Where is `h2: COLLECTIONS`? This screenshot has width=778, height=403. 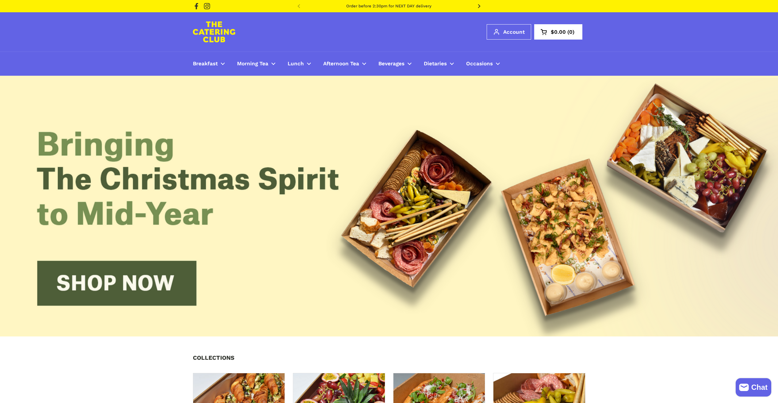
h2: COLLECTIONS is located at coordinates (214, 358).